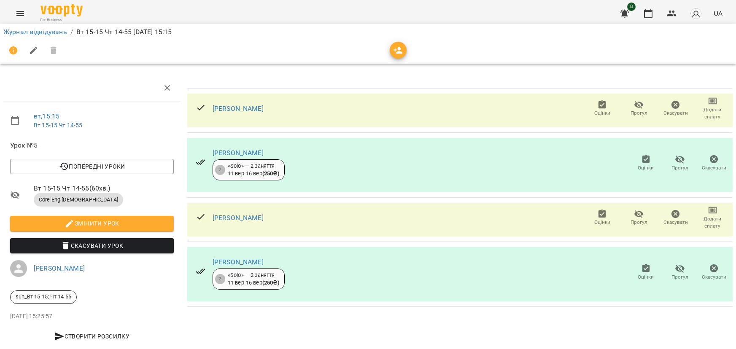 The width and height of the screenshot is (736, 349). Describe the element at coordinates (718, 13) in the screenshot. I see `span: UA` at that location.